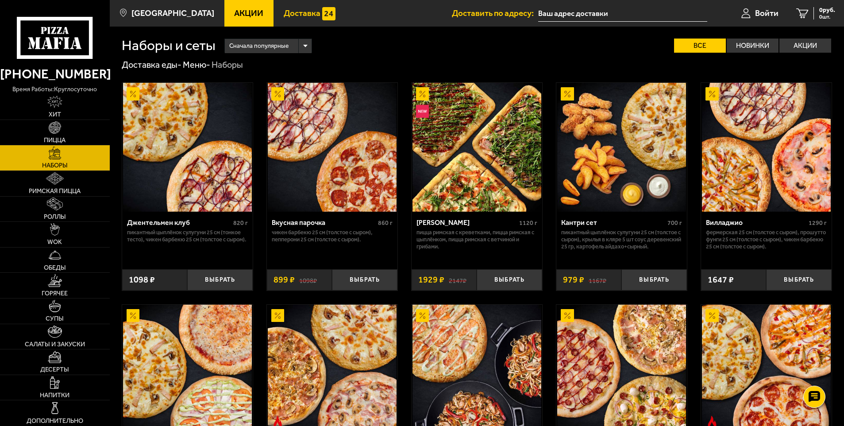  I want to click on span: 1098 ₽, so click(142, 280).